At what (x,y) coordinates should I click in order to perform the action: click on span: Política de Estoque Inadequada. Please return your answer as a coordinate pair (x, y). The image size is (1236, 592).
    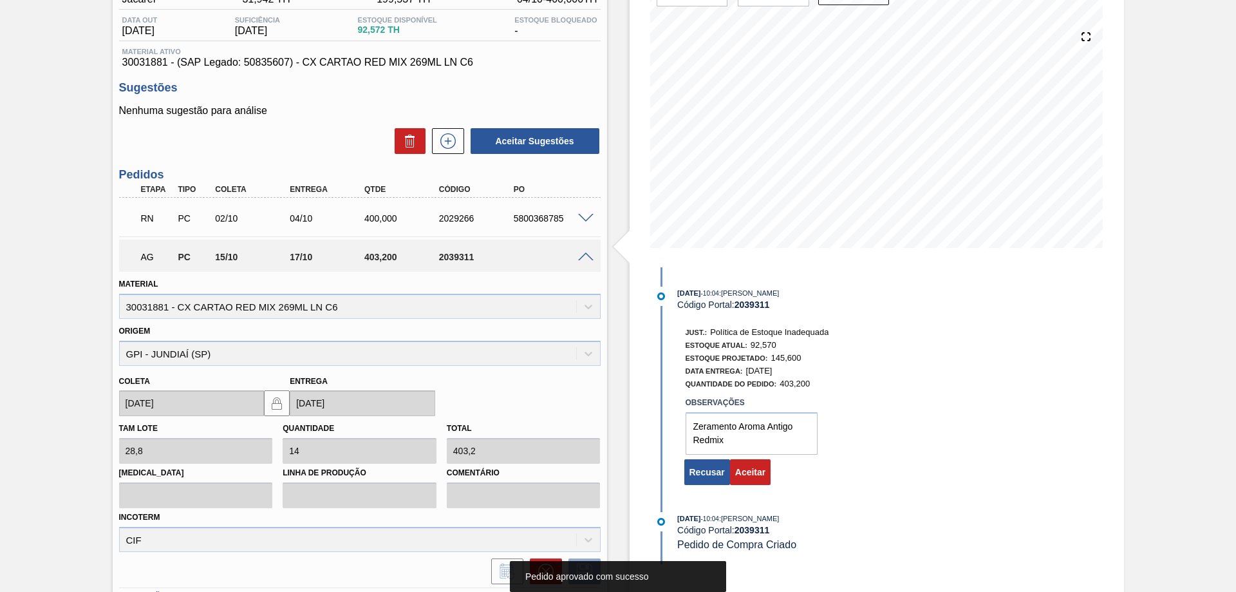
    Looking at the image, I should click on (769, 332).